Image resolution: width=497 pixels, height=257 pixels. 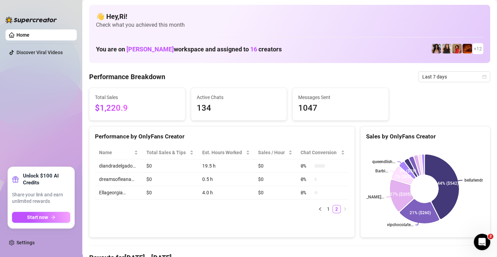 I want to click on td: diandradelgado…, so click(x=119, y=166).